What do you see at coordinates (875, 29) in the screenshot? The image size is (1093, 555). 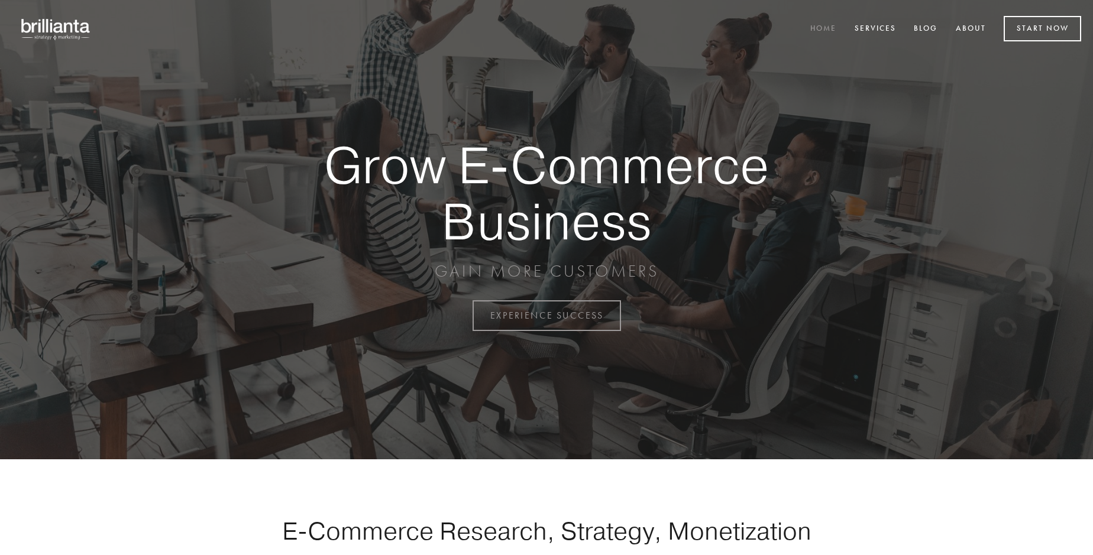 I see `a: Services` at bounding box center [875, 29].